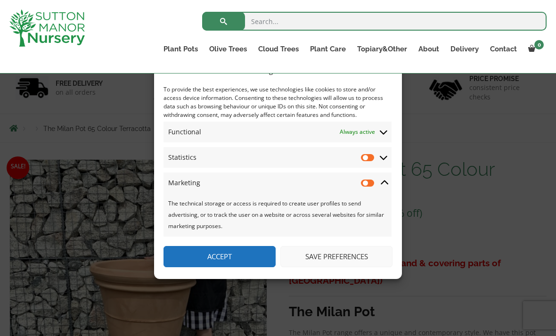  Describe the element at coordinates (184, 183) in the screenshot. I see `span: Marketing` at that location.